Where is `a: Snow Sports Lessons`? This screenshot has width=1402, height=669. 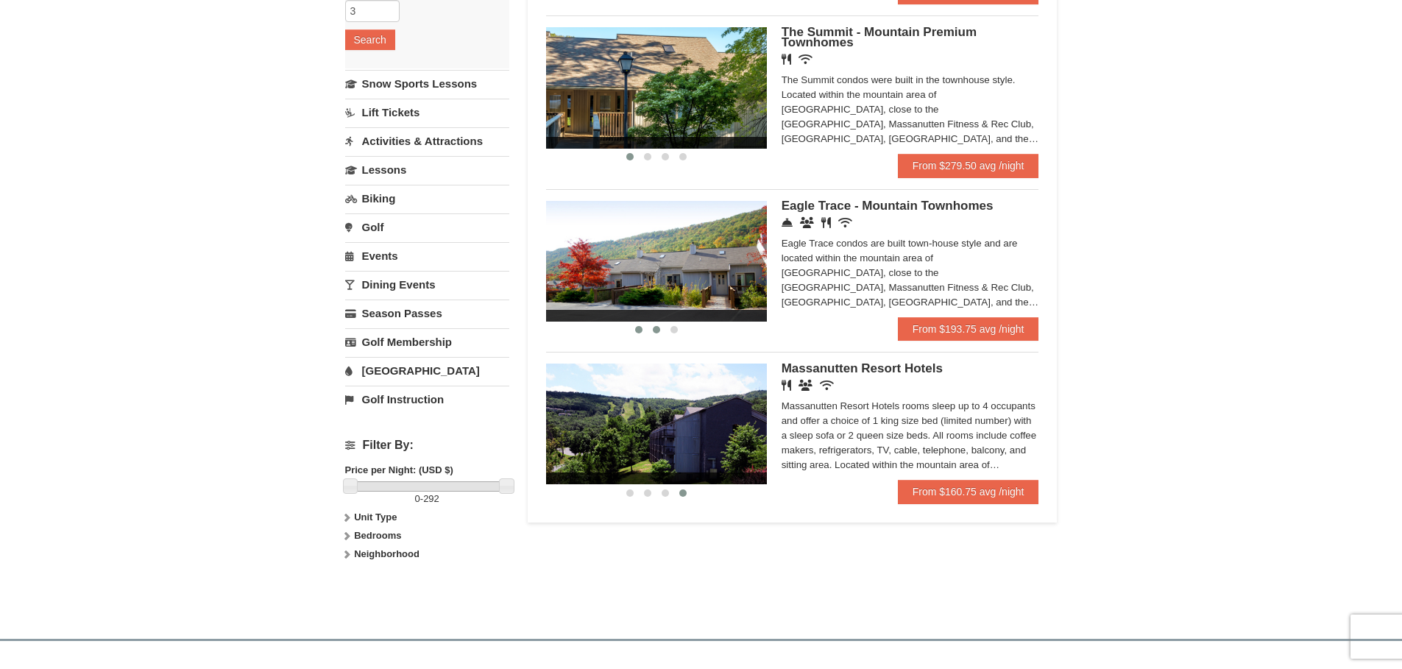
a: Snow Sports Lessons is located at coordinates (427, 83).